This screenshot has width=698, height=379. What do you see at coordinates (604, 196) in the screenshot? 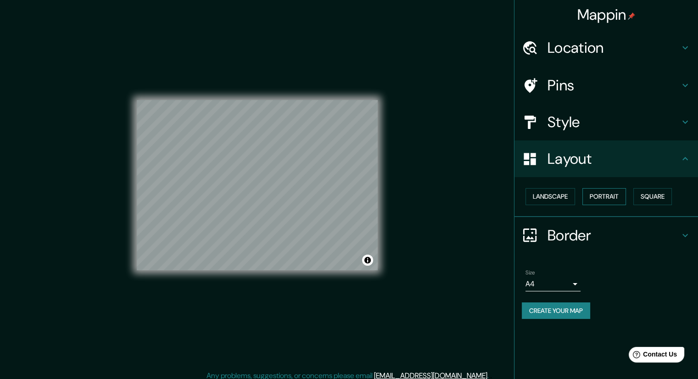
I see `button: Portrait` at bounding box center [604, 196].